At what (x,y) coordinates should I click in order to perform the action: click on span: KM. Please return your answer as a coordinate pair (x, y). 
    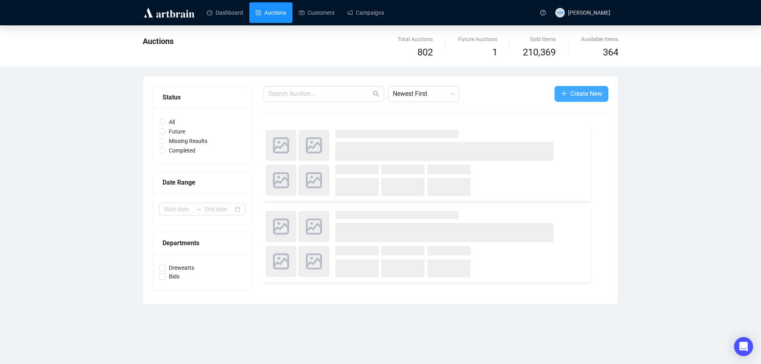
    Looking at the image, I should click on (560, 12).